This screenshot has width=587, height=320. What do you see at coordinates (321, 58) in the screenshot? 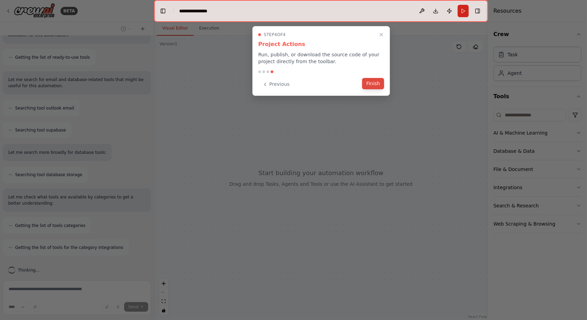
I see `p: Run, publish, or download the source code of your project directly from the toolbar.` at bounding box center [321, 58].